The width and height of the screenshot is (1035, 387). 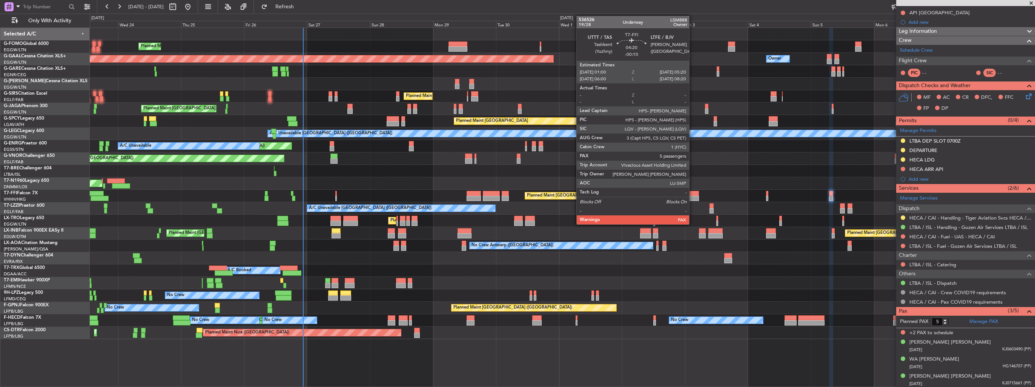 I want to click on a: LFMD/CEQ, so click(x=15, y=299).